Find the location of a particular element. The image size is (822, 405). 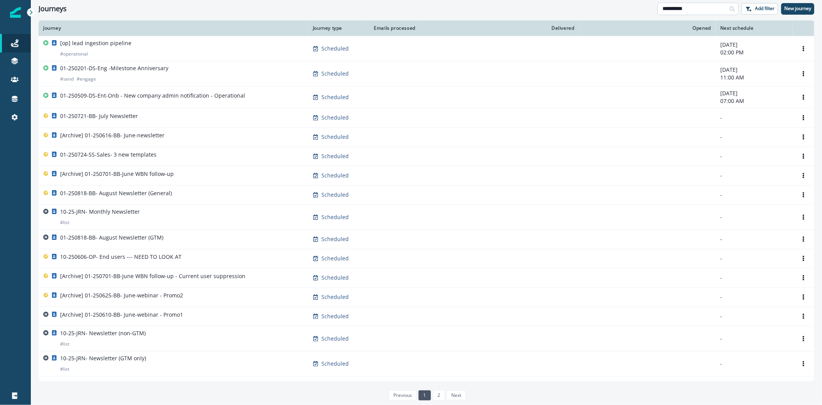

p: # send is located at coordinates (67, 79).